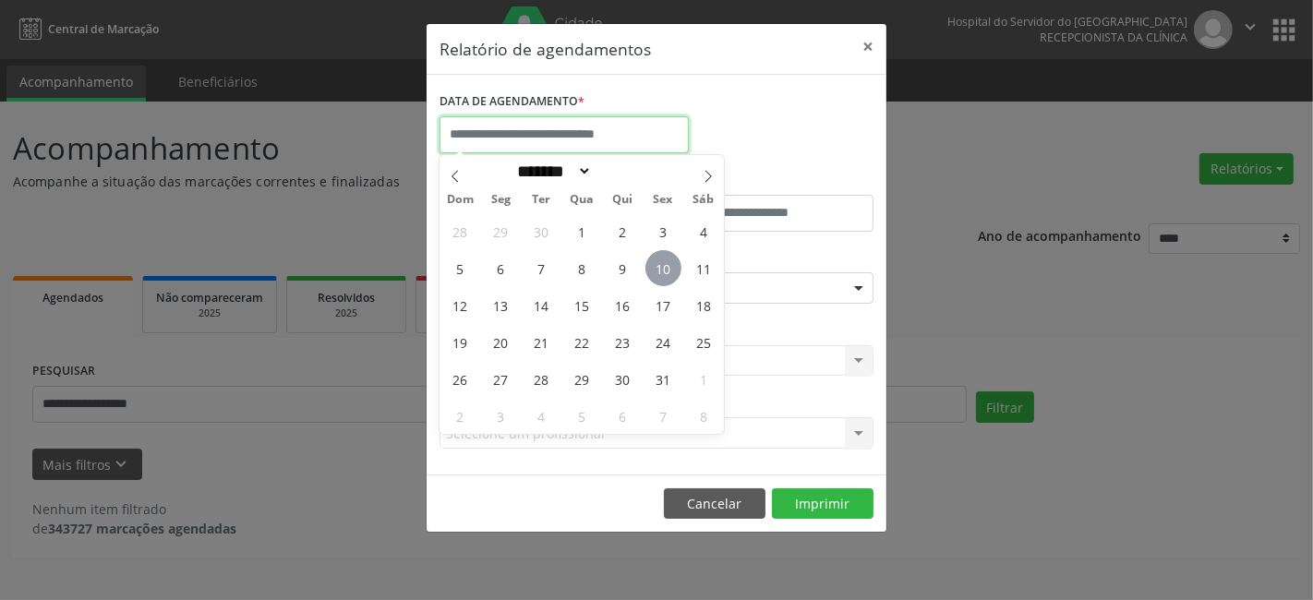 The width and height of the screenshot is (1313, 600). What do you see at coordinates (460, 342) in the screenshot?
I see `span: Outubro 19, 2025` at bounding box center [460, 342].